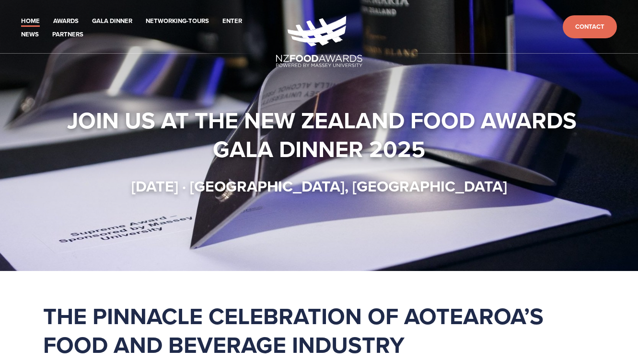  Describe the element at coordinates (589, 27) in the screenshot. I see `a: Contact` at that location.